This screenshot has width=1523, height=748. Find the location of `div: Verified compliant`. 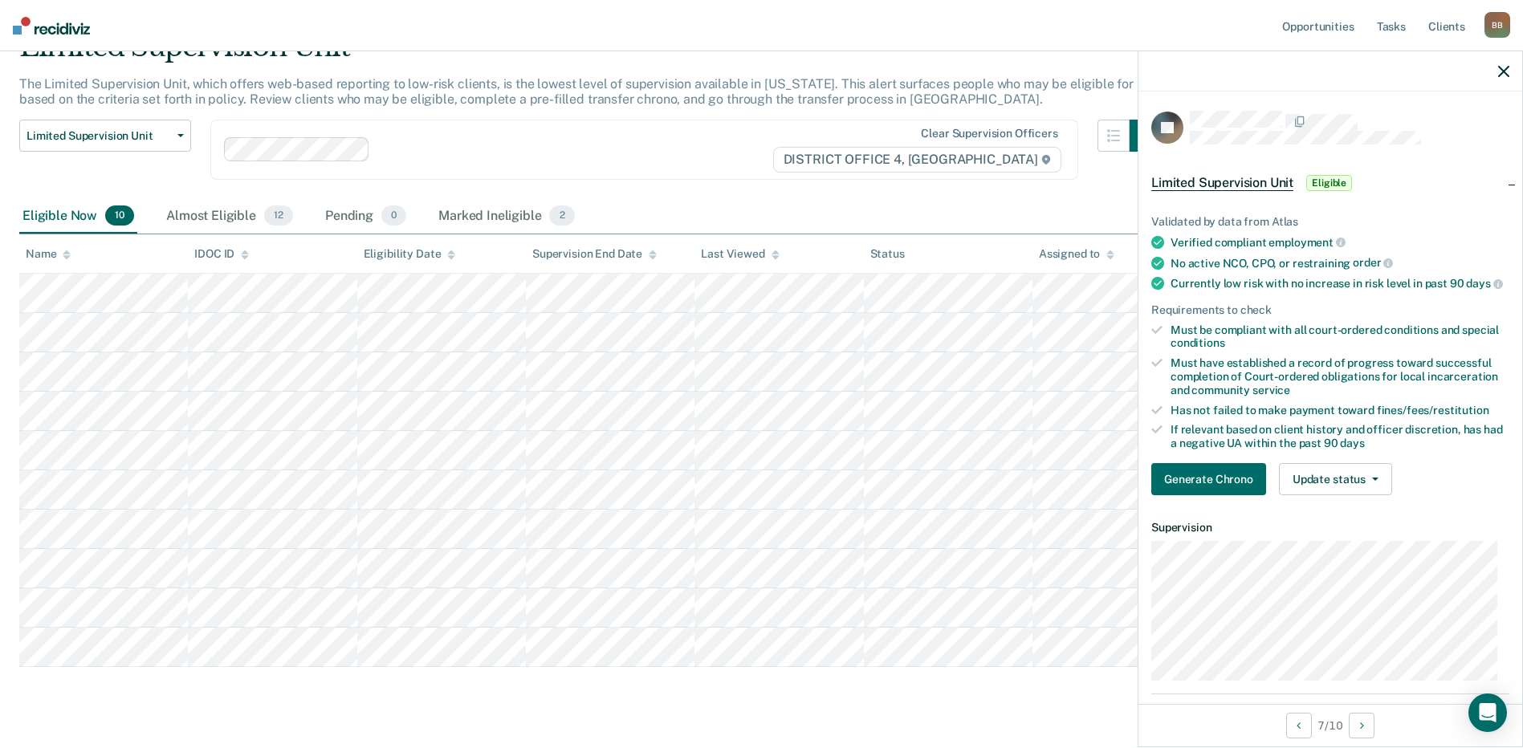

div: Verified compliant is located at coordinates (1340, 242).